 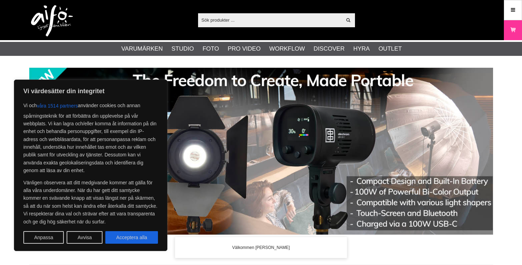 I want to click on button: Avvisa, so click(x=84, y=237).